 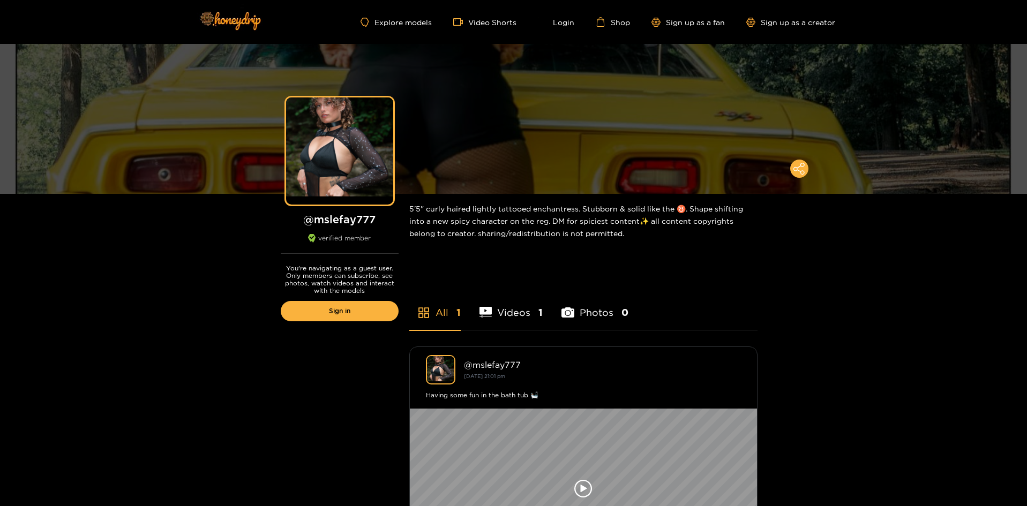 I want to click on a: Shop, so click(x=613, y=22).